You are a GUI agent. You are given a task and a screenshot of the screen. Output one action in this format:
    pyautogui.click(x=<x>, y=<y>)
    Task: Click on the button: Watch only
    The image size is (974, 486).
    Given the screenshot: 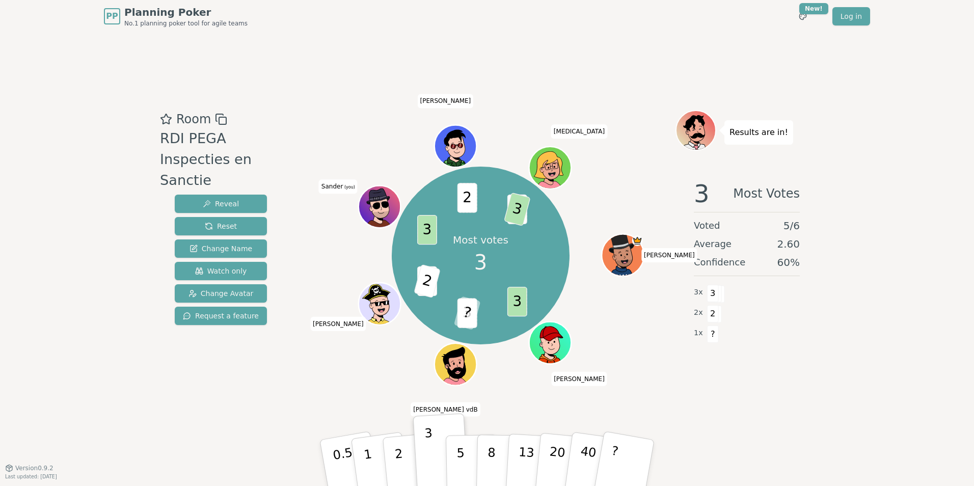 What is the action you would take?
    pyautogui.click(x=221, y=271)
    